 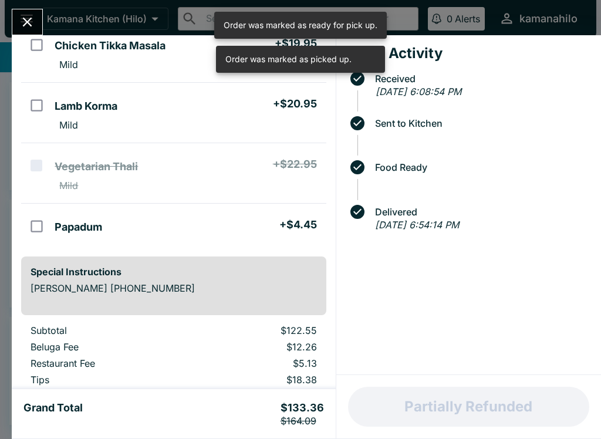 I want to click on h5: Chicken Tikka Masala, so click(x=110, y=46).